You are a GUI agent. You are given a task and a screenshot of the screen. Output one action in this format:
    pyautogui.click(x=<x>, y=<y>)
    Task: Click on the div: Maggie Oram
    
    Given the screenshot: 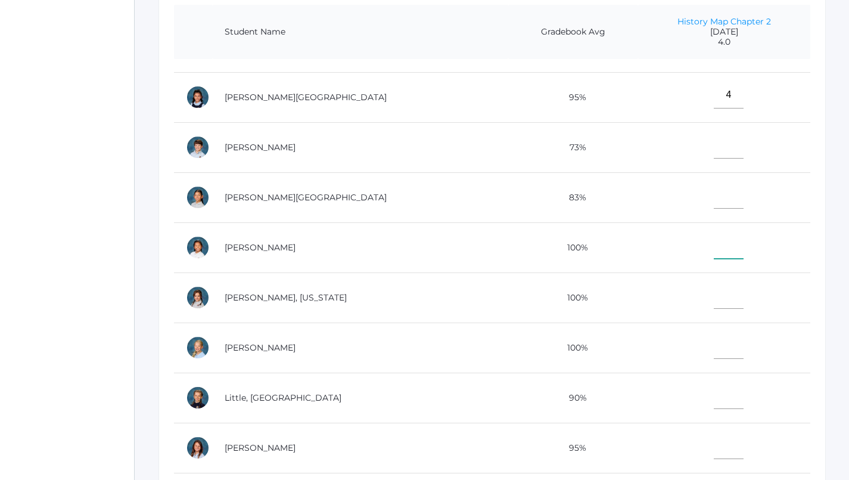 What is the action you would take?
    pyautogui.click(x=198, y=448)
    